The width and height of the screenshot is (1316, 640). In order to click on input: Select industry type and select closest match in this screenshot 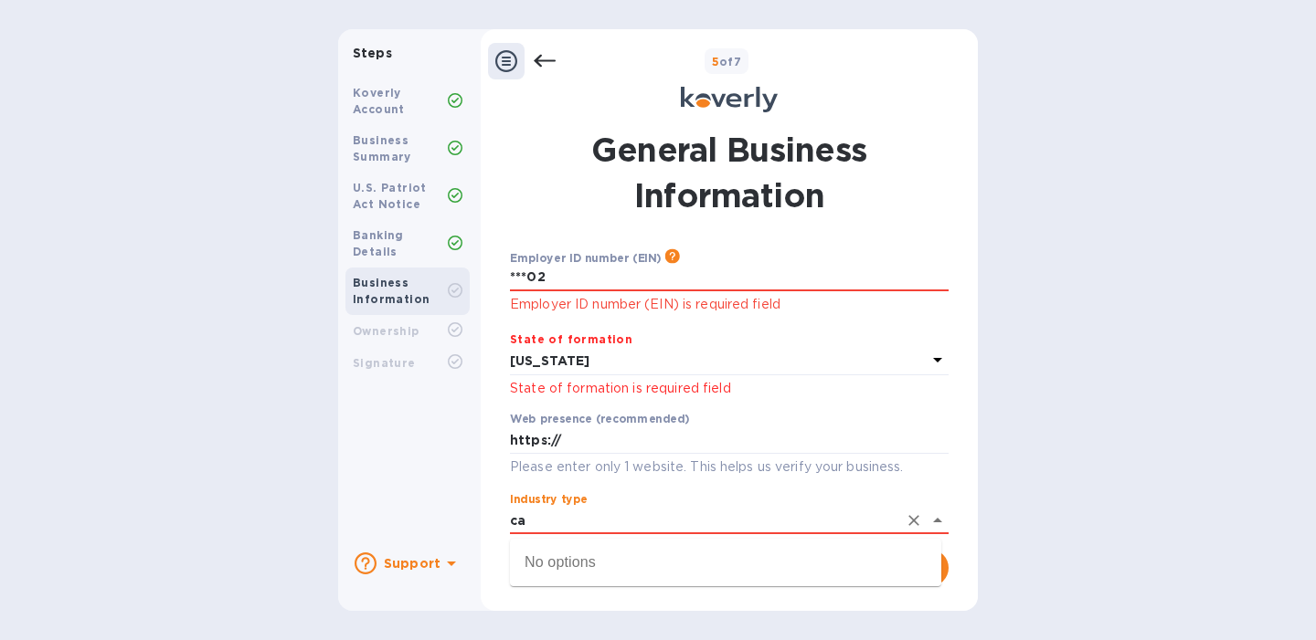, I will do `click(704, 521)`.